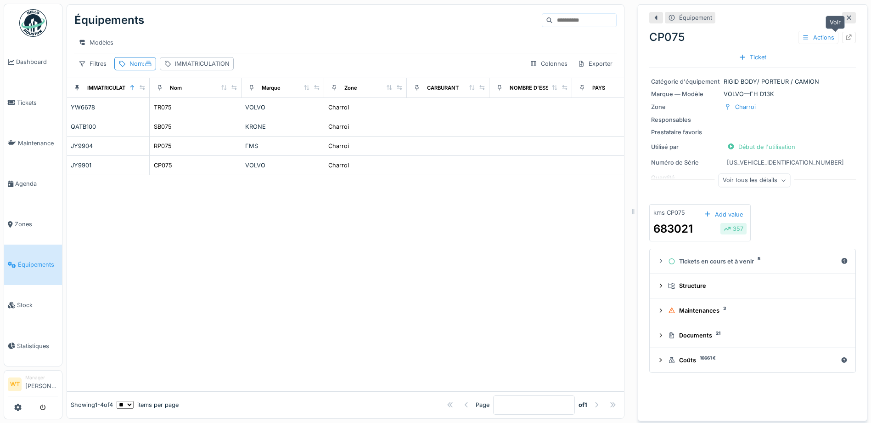 Image resolution: width=871 pixels, height=423 pixels. What do you see at coordinates (42, 377) in the screenshot?
I see `div: Manager` at bounding box center [42, 377].